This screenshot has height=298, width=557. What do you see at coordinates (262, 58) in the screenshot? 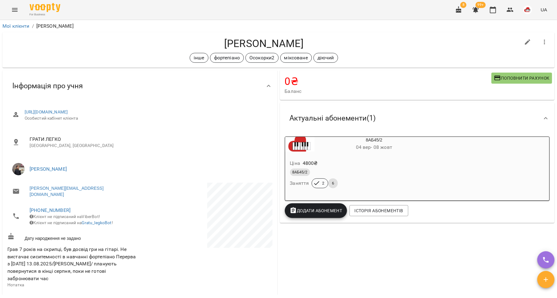
I see `div: Осокорки2` at bounding box center [262, 58].